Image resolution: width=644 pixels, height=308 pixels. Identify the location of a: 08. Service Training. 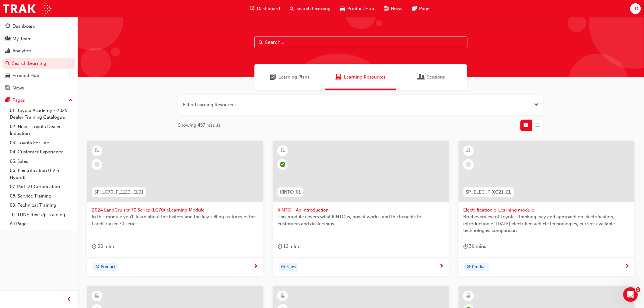
(41, 196).